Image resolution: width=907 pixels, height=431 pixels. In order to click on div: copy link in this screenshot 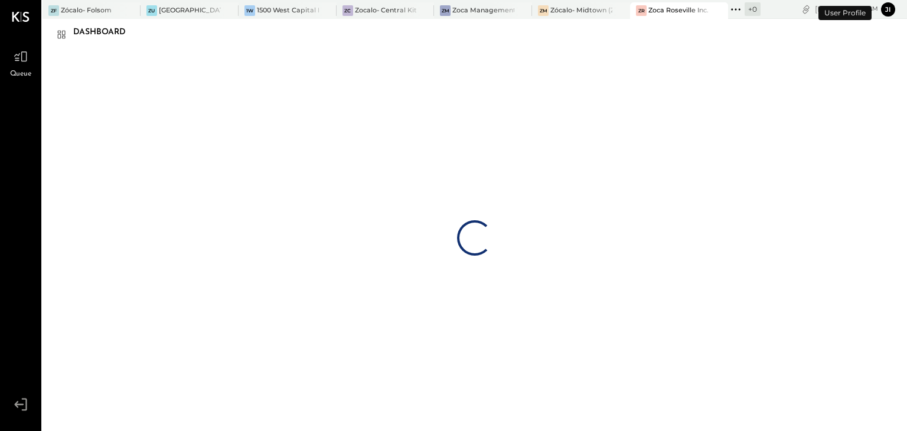, I will do `click(806, 9)`.